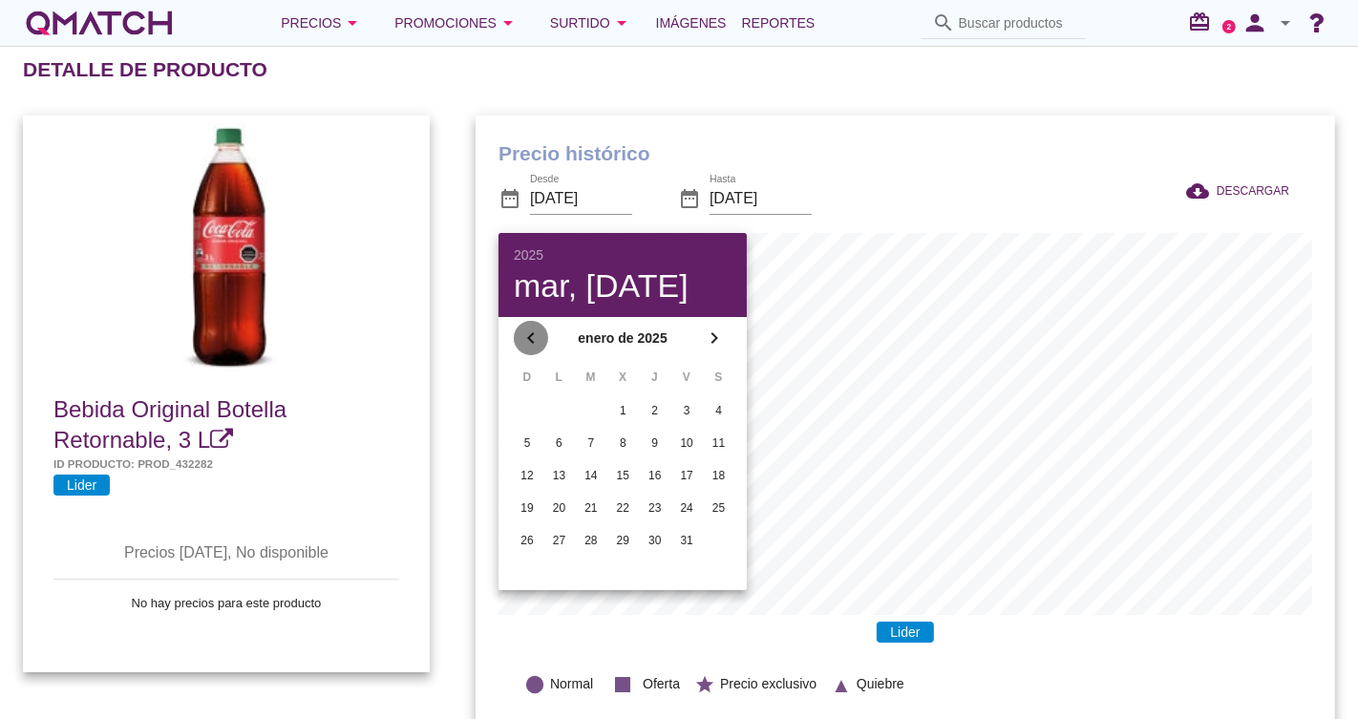 Image resolution: width=1358 pixels, height=719 pixels. I want to click on input: Desde, so click(581, 199).